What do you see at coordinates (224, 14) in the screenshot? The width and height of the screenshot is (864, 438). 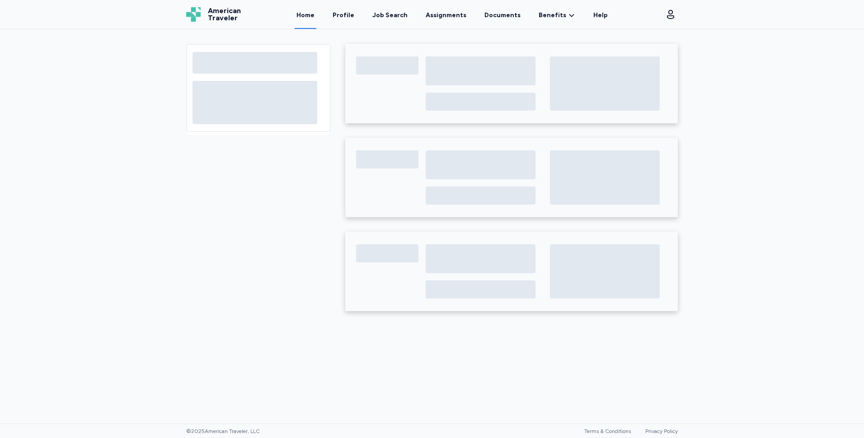 I see `span: American Traveler` at bounding box center [224, 14].